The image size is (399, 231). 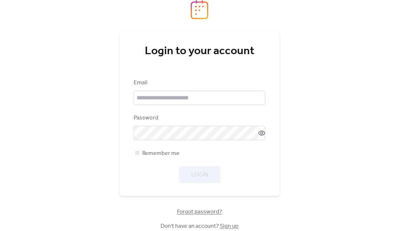 What do you see at coordinates (161, 153) in the screenshot?
I see `span: Remember me` at bounding box center [161, 153].